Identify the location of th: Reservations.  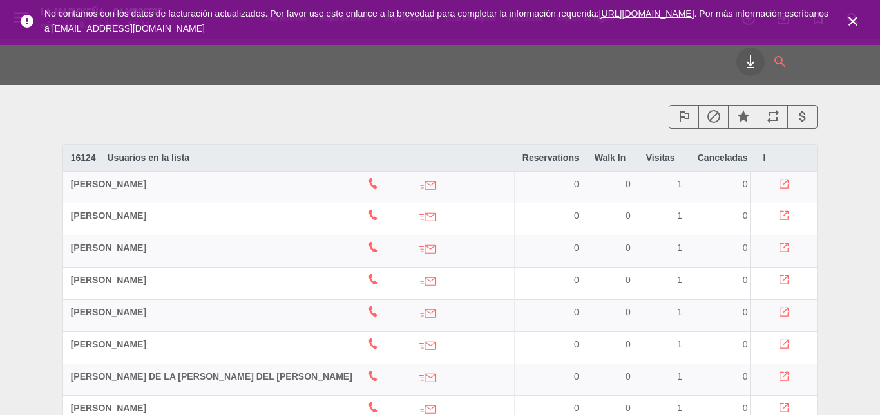
(551, 158).